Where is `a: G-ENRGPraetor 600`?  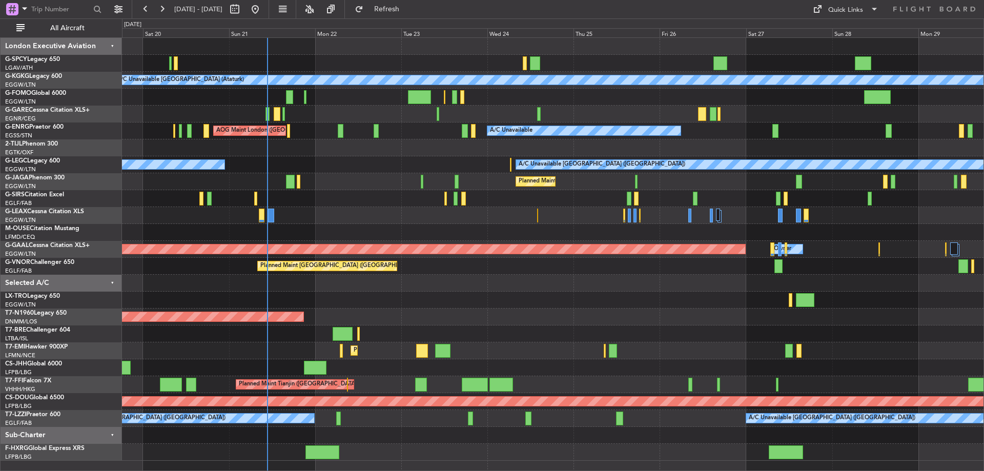
a: G-ENRGPraetor 600 is located at coordinates (34, 127).